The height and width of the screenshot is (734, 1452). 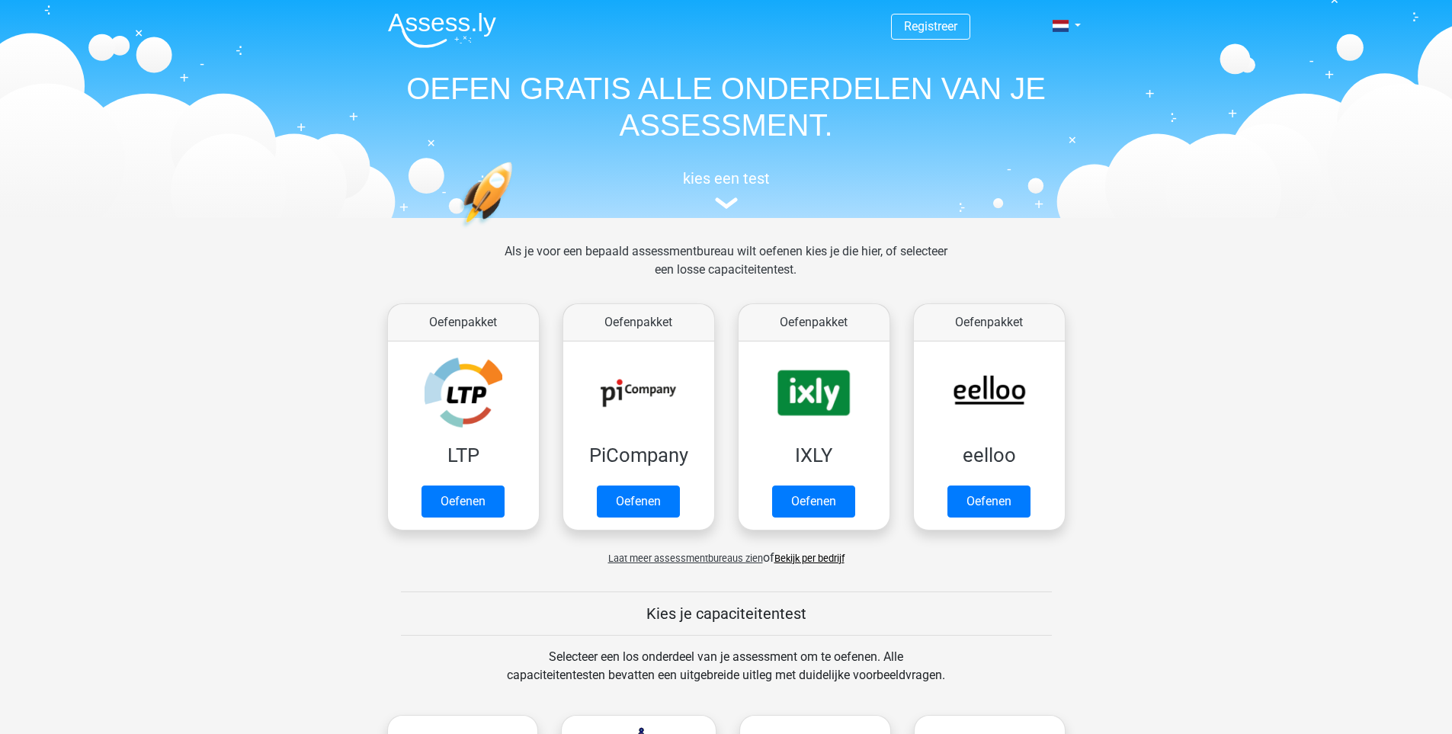 I want to click on a: Bekijk per bedrijf, so click(x=810, y=558).